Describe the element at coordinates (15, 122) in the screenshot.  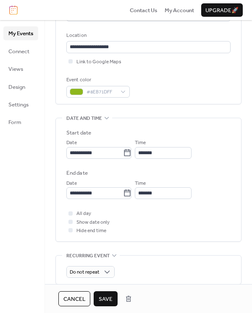
I see `span: Form` at that location.